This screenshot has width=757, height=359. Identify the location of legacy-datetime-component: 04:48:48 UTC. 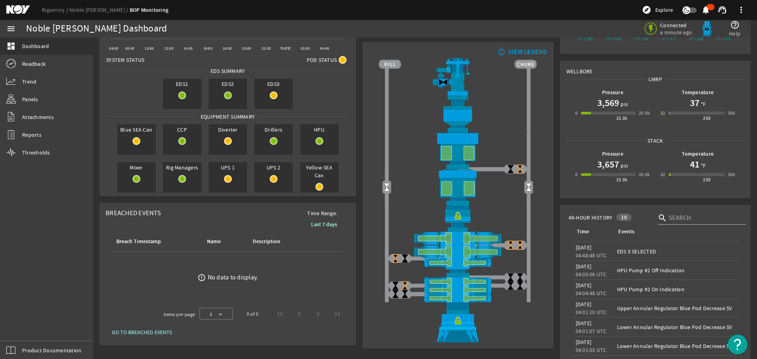
(591, 256).